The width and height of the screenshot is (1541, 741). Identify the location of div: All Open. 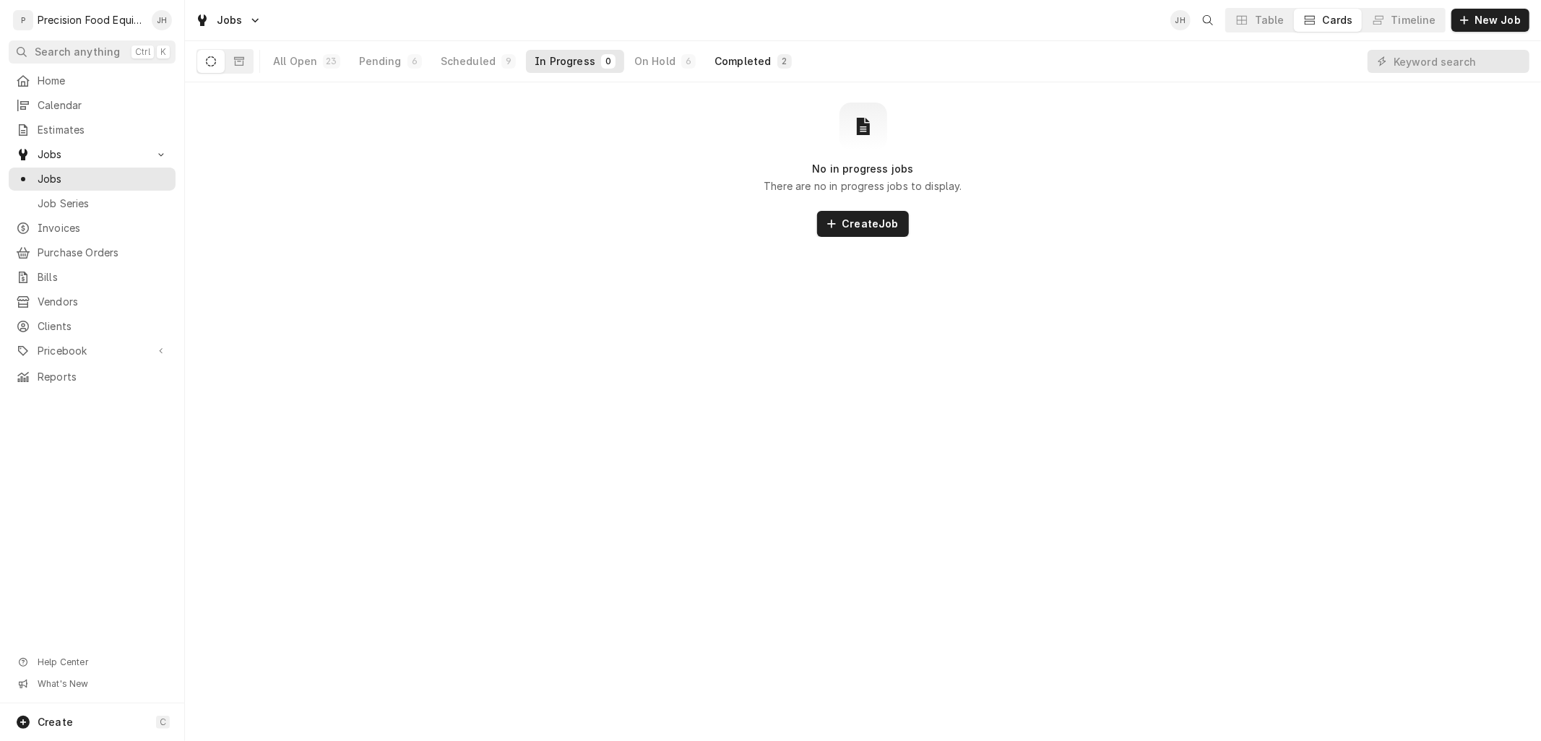
(295, 61).